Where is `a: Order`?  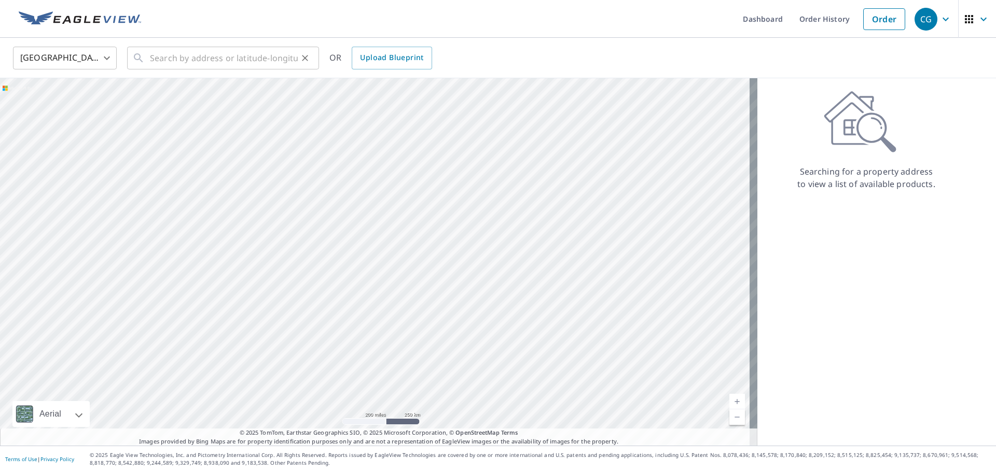
a: Order is located at coordinates (884, 19).